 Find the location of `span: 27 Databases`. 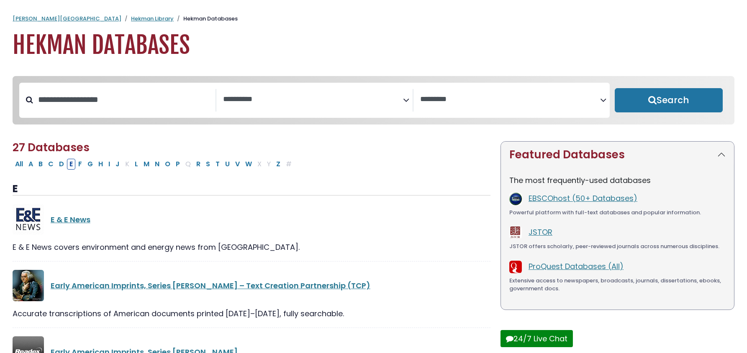

span: 27 Databases is located at coordinates (51, 148).